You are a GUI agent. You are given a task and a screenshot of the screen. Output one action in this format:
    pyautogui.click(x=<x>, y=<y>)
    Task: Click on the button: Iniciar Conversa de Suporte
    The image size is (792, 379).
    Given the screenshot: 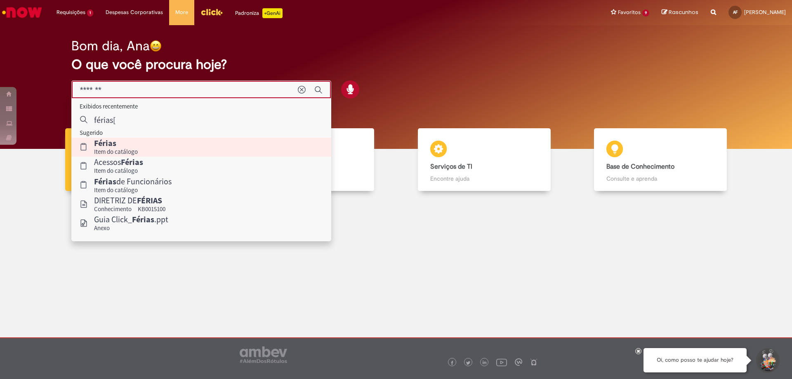 What is the action you would take?
    pyautogui.click(x=768, y=361)
    